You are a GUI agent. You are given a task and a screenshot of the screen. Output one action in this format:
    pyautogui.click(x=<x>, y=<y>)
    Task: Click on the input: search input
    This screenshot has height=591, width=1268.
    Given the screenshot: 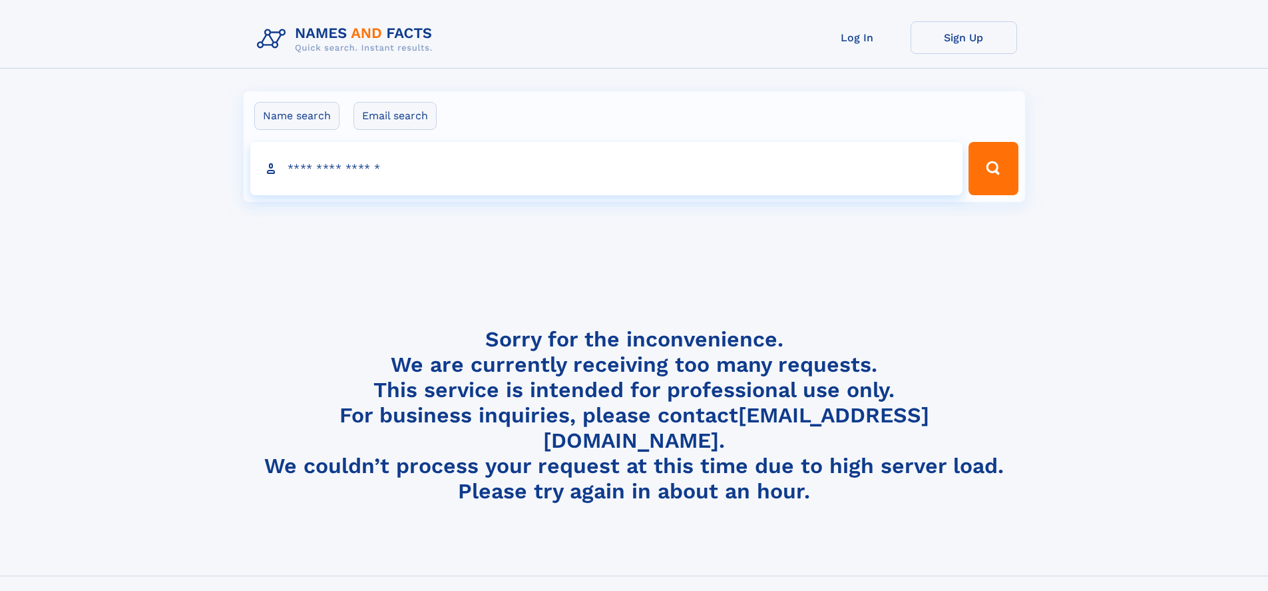 What is the action you would take?
    pyautogui.click(x=607, y=168)
    